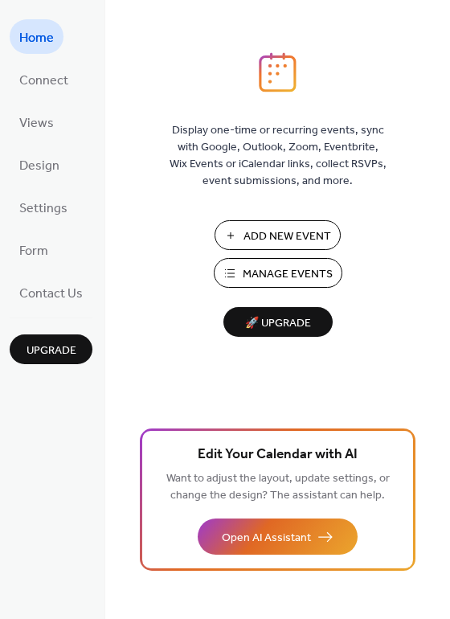  What do you see at coordinates (36, 36) in the screenshot?
I see `a: Home` at bounding box center [36, 36].